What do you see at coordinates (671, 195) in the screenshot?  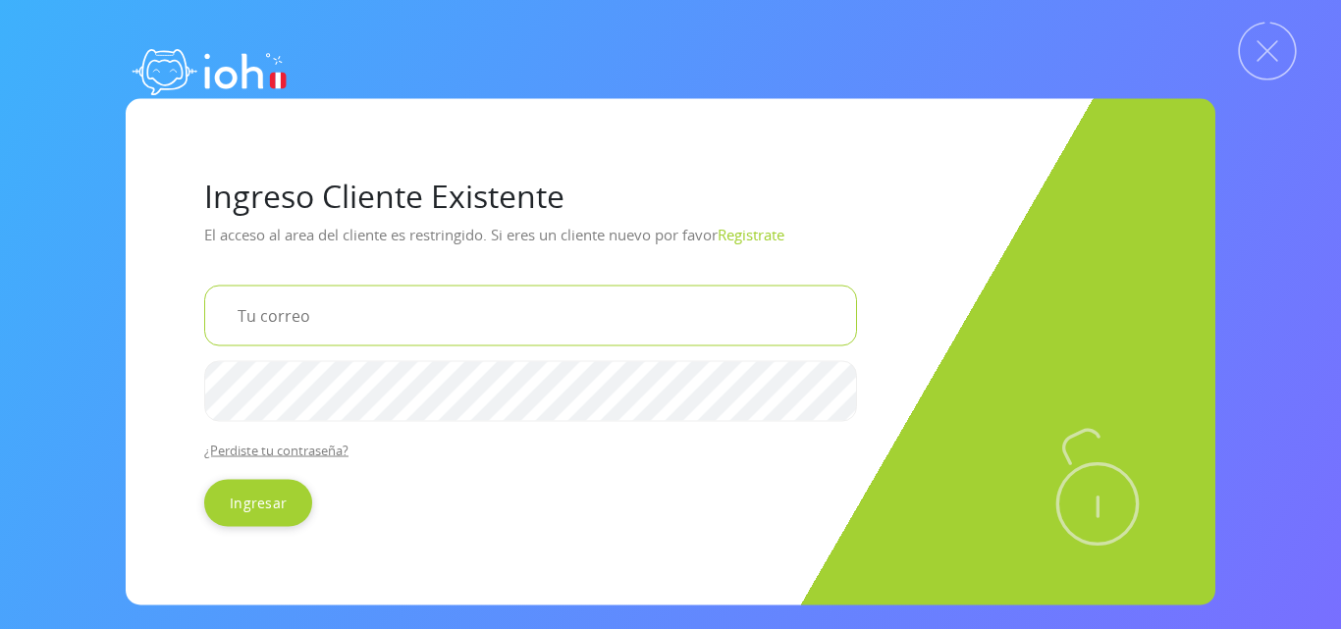 I see `h1: Ingreso Cliente Existente` at bounding box center [671, 195].